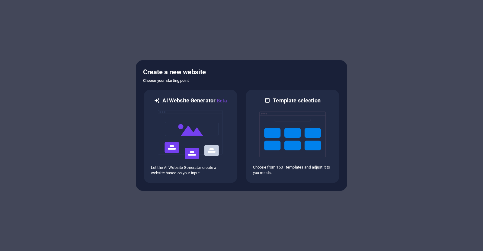 The image size is (483, 251). Describe the element at coordinates (191, 170) in the screenshot. I see `p: Let the AI Website Generator create a website based on your input.` at that location.